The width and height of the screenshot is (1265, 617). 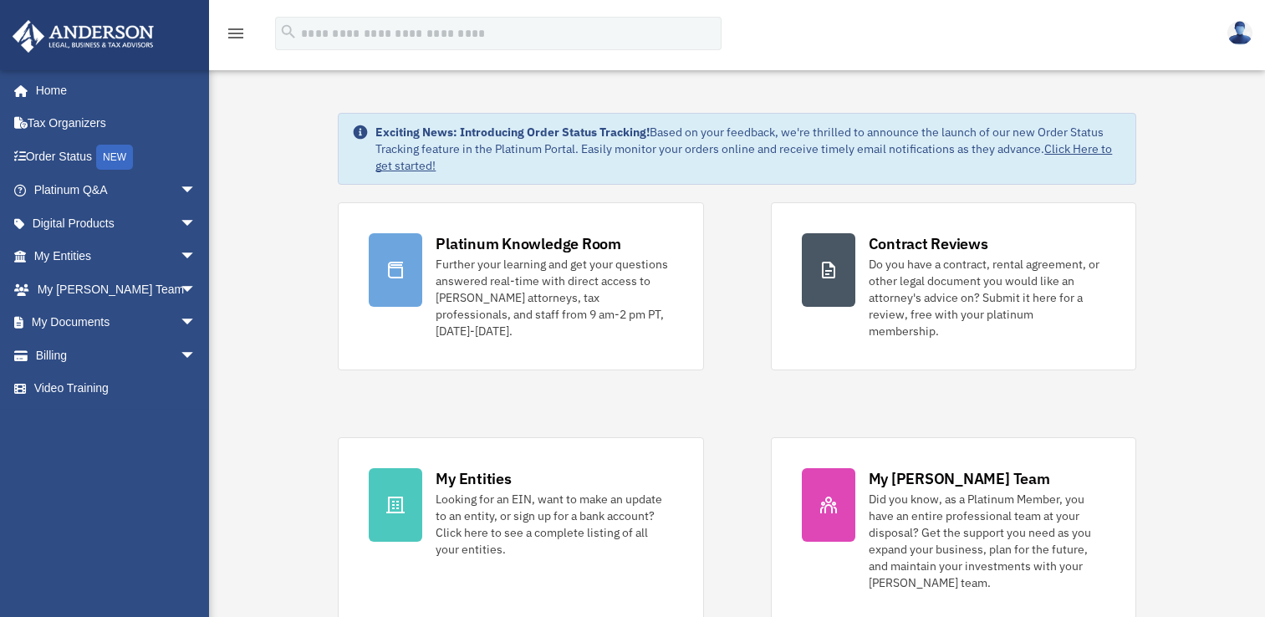 I want to click on a: Video Training, so click(x=116, y=389).